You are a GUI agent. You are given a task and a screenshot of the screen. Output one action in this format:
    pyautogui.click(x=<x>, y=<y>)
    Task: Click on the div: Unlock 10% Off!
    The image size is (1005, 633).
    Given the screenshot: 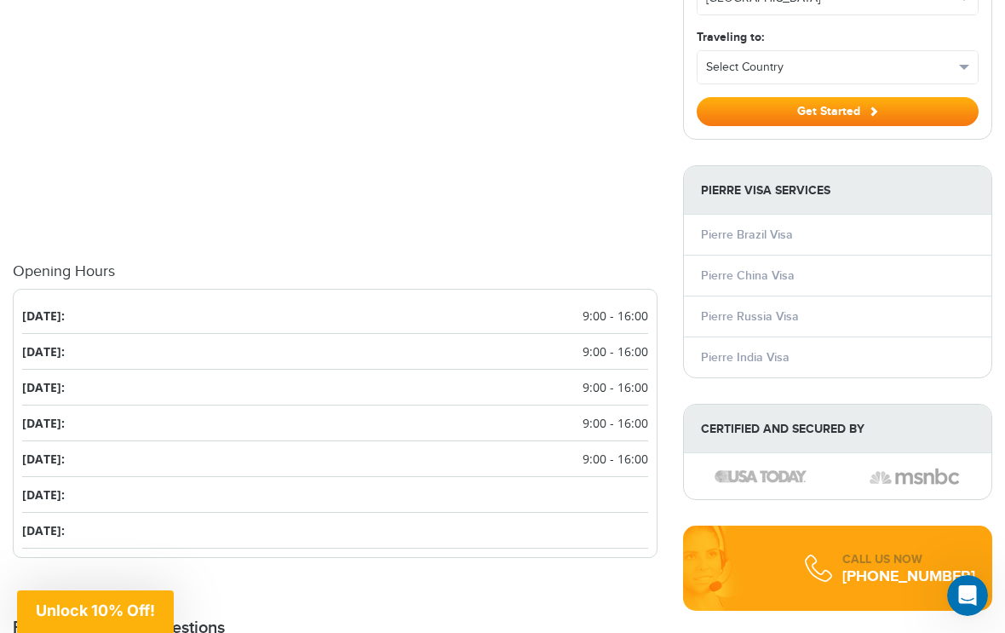 What is the action you would take?
    pyautogui.click(x=95, y=612)
    